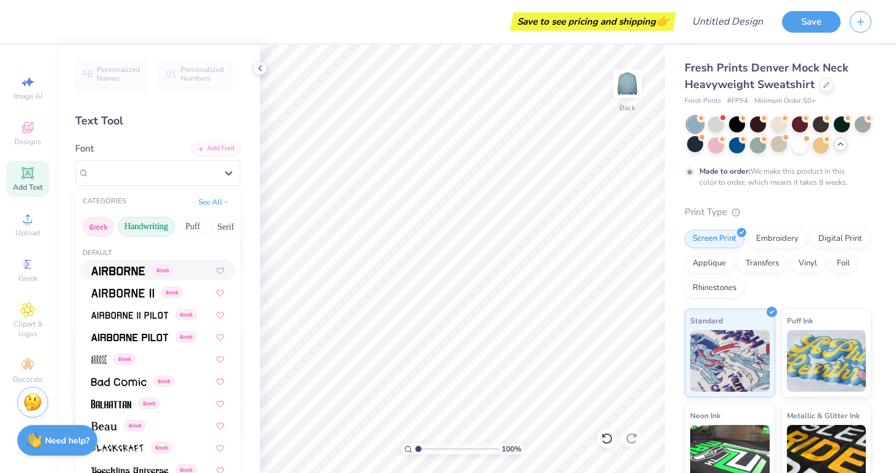 The height and width of the screenshot is (473, 896). What do you see at coordinates (99, 360) in the screenshot?
I see `img: Arrose` at bounding box center [99, 360].